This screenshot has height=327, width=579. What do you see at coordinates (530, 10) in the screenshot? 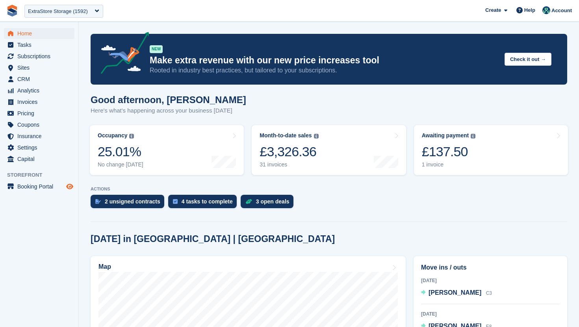
I see `span: Help` at bounding box center [530, 10].